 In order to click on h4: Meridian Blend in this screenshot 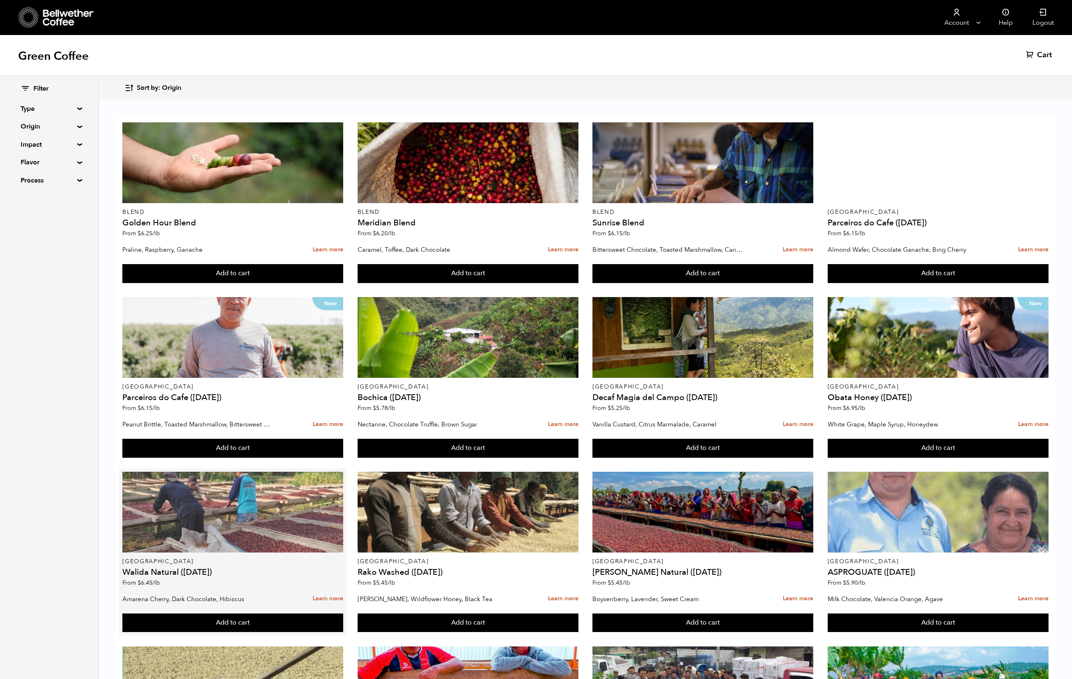, I will do `click(468, 223)`.